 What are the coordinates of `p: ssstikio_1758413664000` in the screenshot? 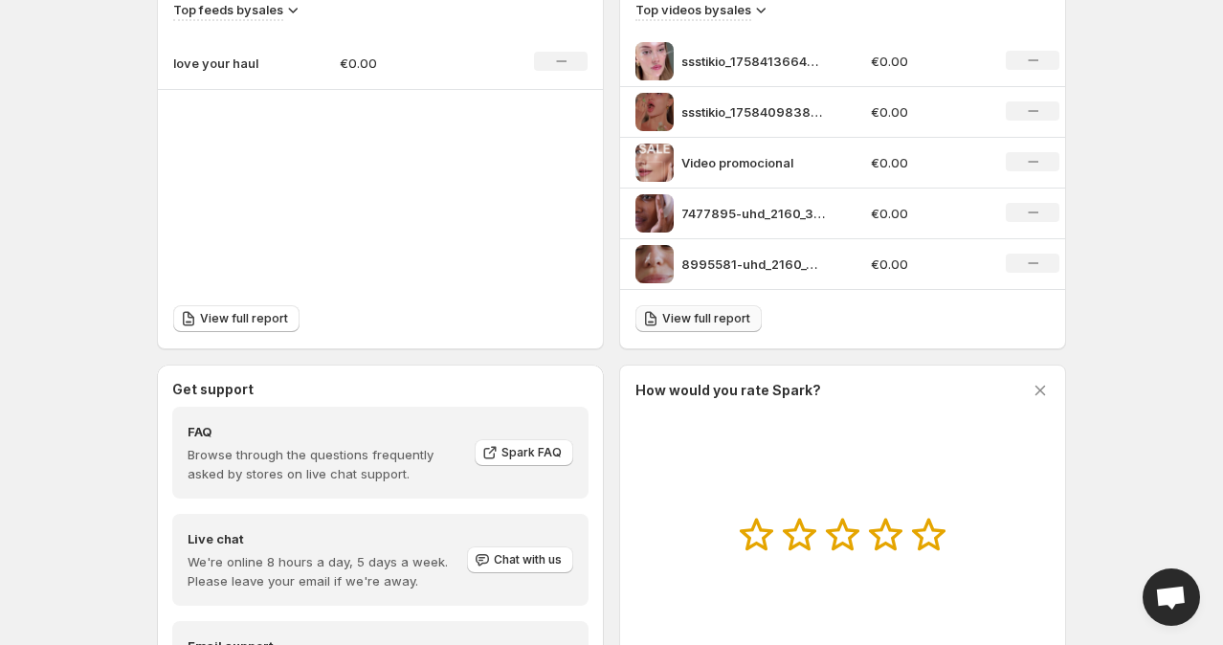 It's located at (753, 61).